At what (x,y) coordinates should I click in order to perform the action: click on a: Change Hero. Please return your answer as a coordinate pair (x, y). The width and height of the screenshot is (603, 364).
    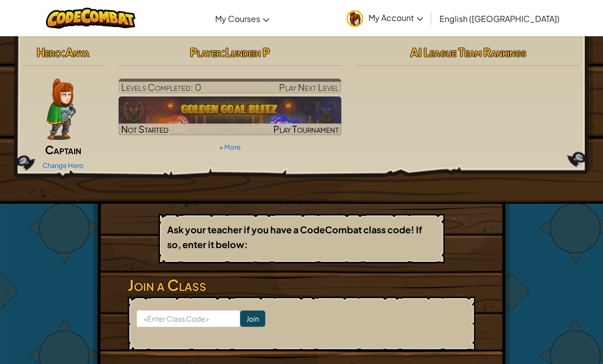
    Looking at the image, I should click on (63, 165).